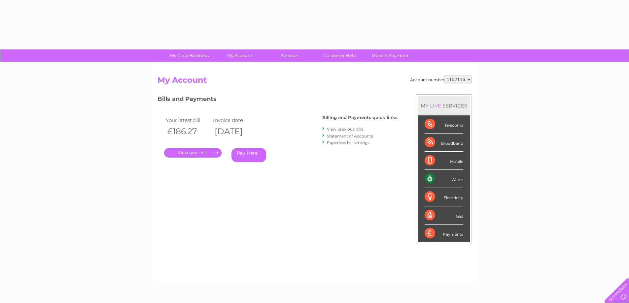 The height and width of the screenshot is (303, 629). I want to click on a: Customer Help, so click(340, 55).